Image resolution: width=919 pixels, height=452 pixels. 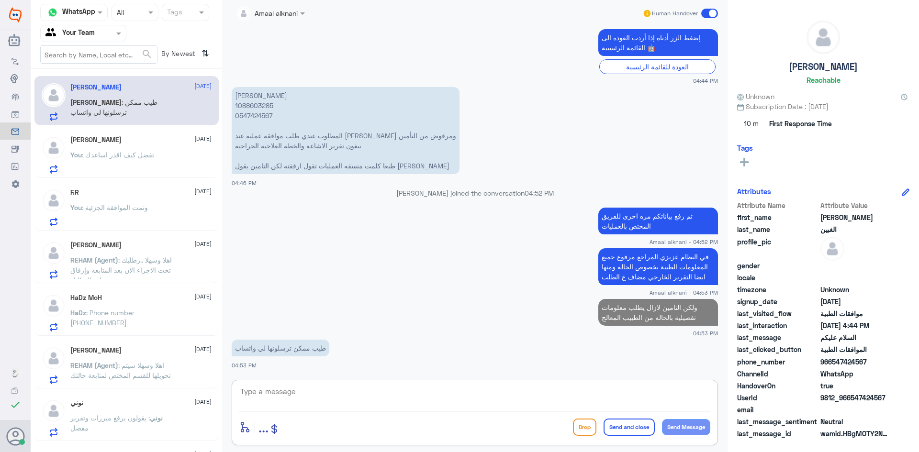 What do you see at coordinates (118, 155) in the screenshot?
I see `span: : تفضل كيف اقدر اساعدك` at bounding box center [118, 155].